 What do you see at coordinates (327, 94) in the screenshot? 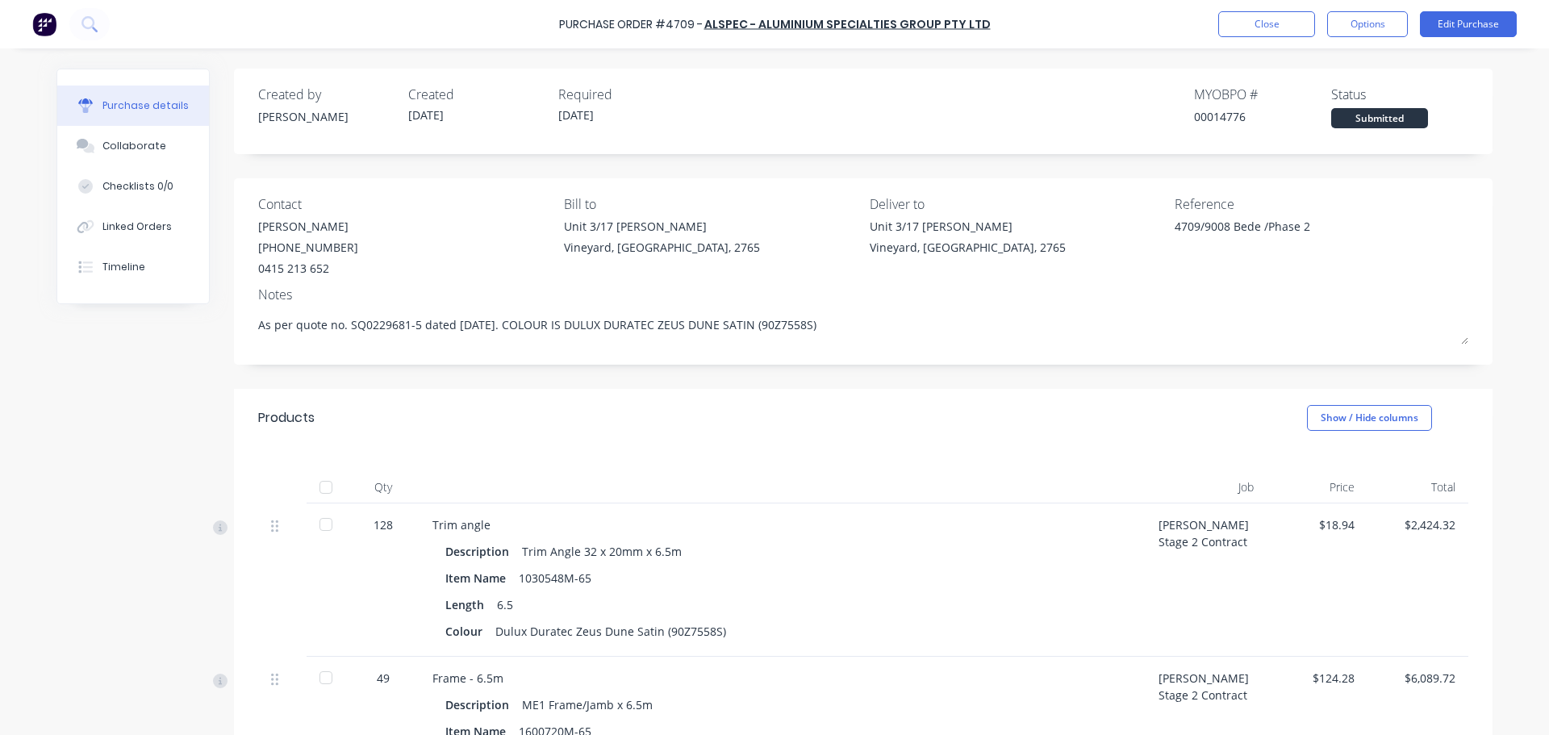
I see `div: Created by` at bounding box center [327, 94].